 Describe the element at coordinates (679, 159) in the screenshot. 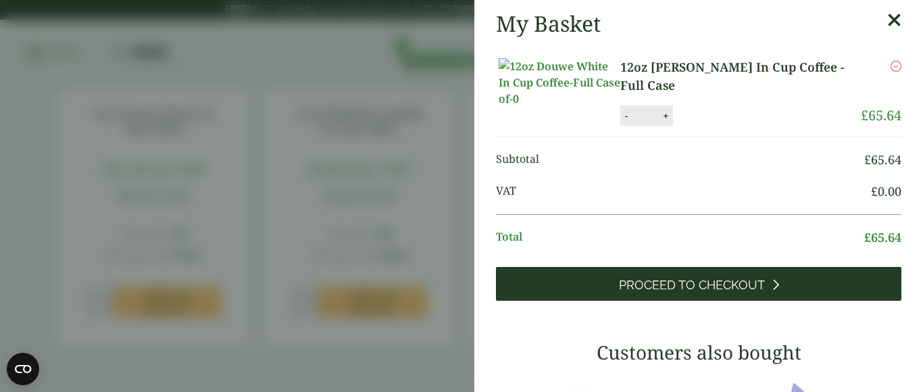

I see `span: Subtotal` at that location.